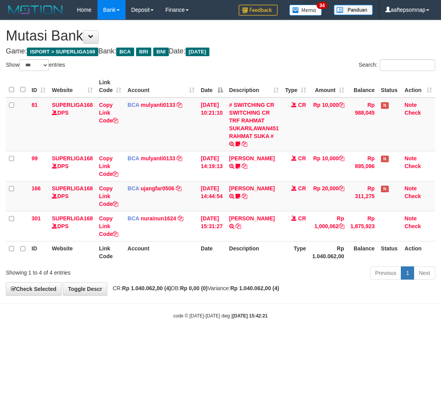 This screenshot has width=441, height=406. I want to click on a: Next, so click(424, 273).